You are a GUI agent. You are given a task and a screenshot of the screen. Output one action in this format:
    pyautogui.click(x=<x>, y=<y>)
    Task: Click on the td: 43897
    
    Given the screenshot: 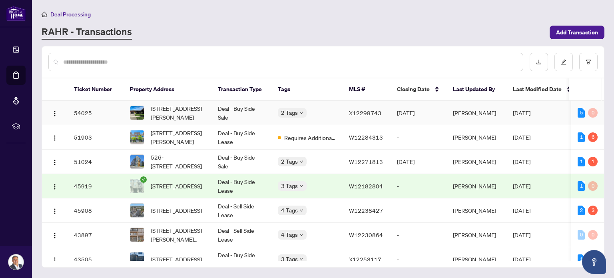 What is the action you would take?
    pyautogui.click(x=96, y=235)
    